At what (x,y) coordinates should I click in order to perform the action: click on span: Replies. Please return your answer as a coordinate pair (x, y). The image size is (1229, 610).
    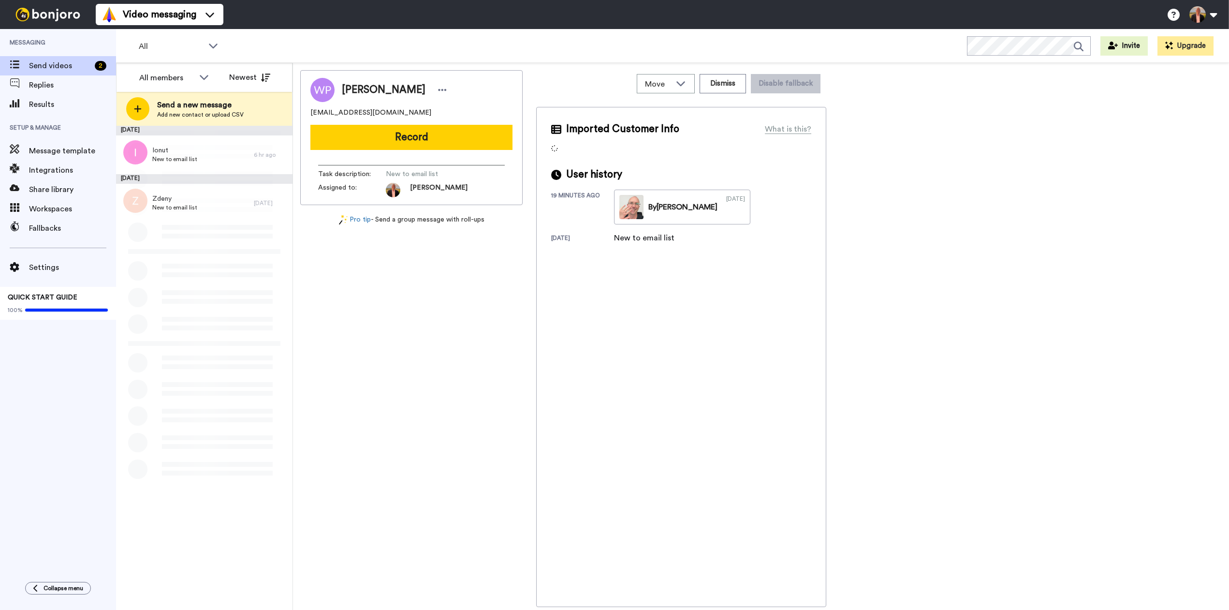
    Looking at the image, I should click on (73, 85).